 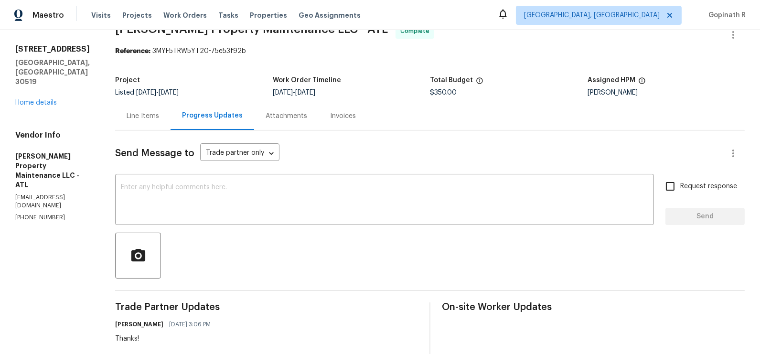 I want to click on div: Thanks!, so click(x=166, y=338).